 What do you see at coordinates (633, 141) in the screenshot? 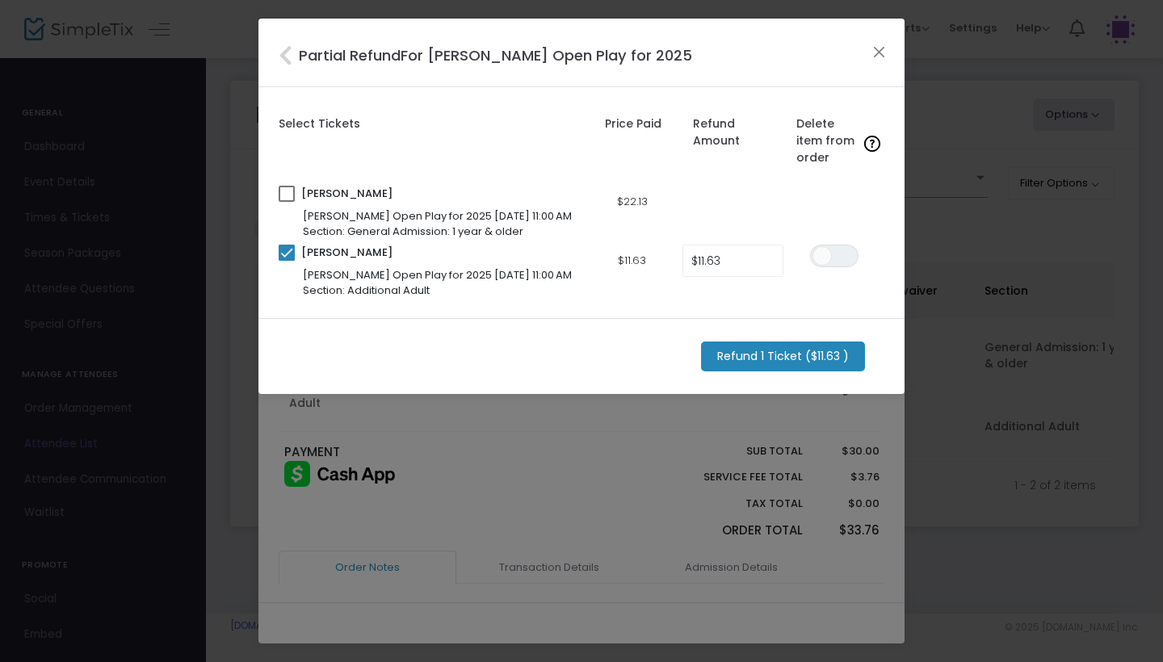
I see `label: Price Paid` at bounding box center [633, 141].